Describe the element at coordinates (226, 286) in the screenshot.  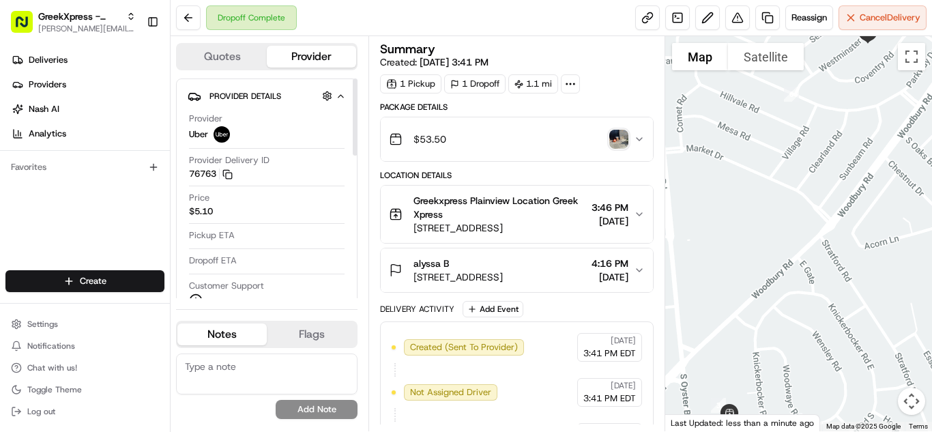
I see `span: Customer Support` at that location.